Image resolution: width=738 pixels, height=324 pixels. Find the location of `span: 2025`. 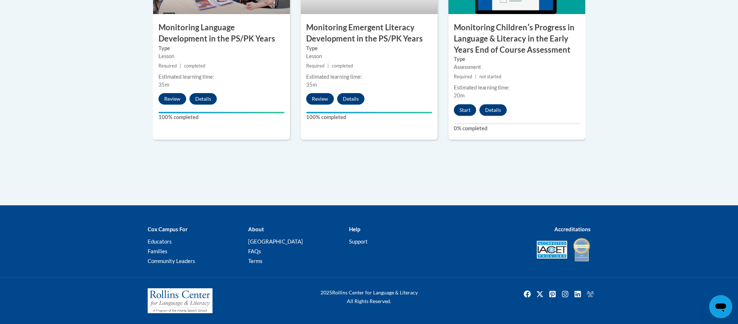

span: 2025 is located at coordinates (326, 292).